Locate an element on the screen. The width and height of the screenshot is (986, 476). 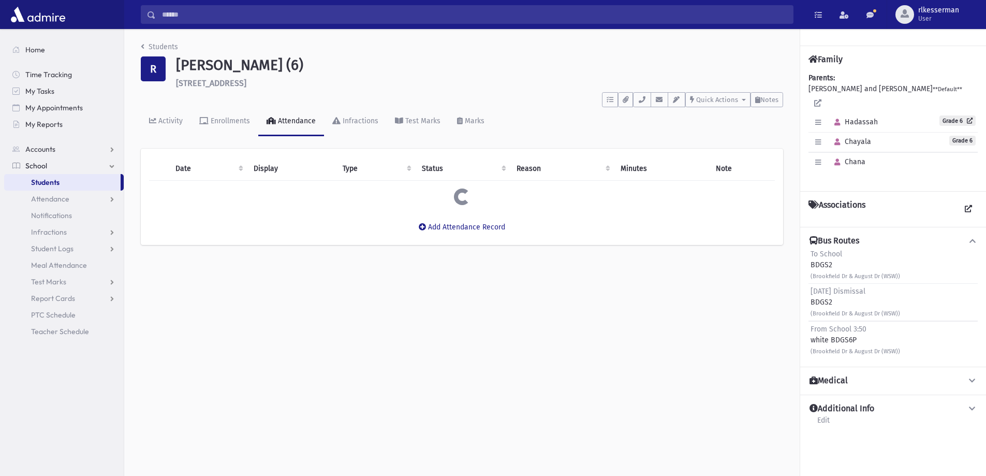
div: Attendance is located at coordinates (296, 121).